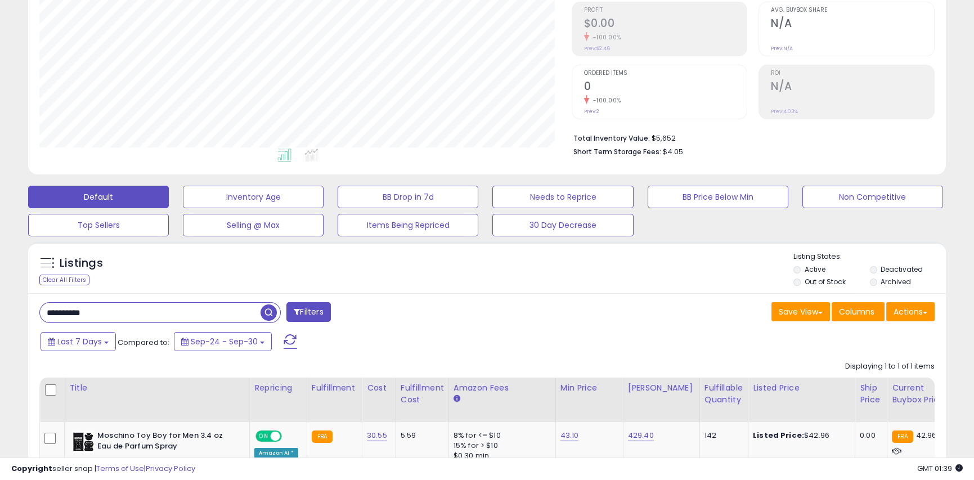 Image resolution: width=974 pixels, height=480 pixels. I want to click on button: Sep-24 - Sep-30, so click(223, 342).